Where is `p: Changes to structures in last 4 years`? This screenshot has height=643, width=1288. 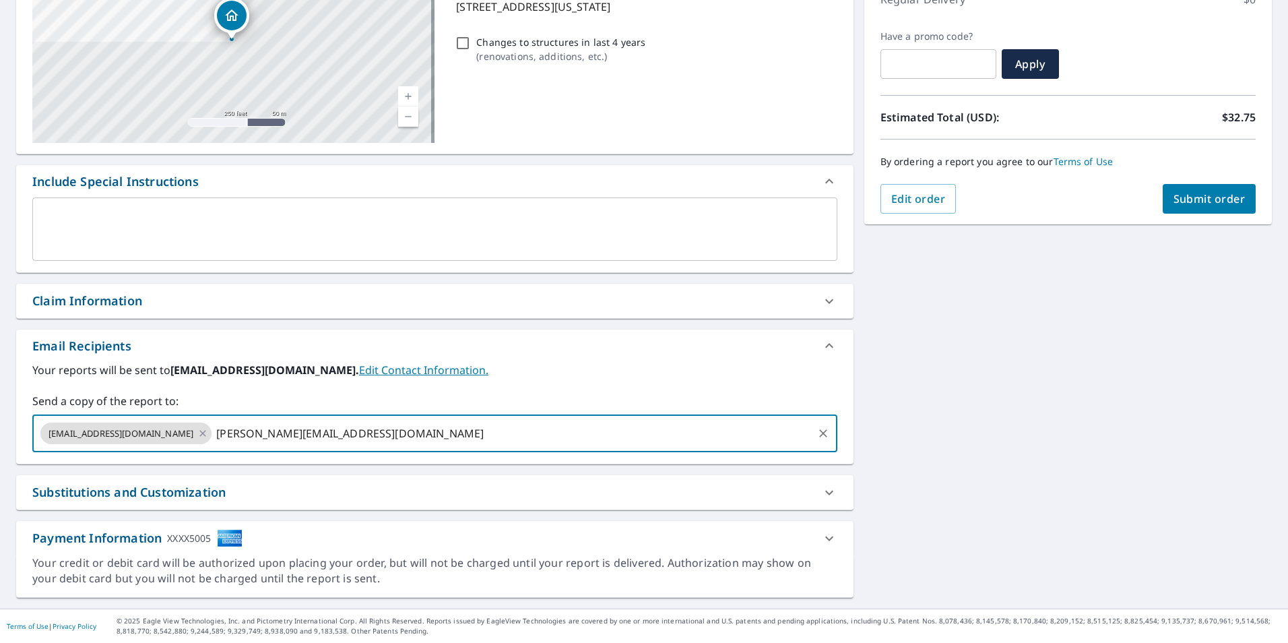 p: Changes to structures in last 4 years is located at coordinates (560, 42).